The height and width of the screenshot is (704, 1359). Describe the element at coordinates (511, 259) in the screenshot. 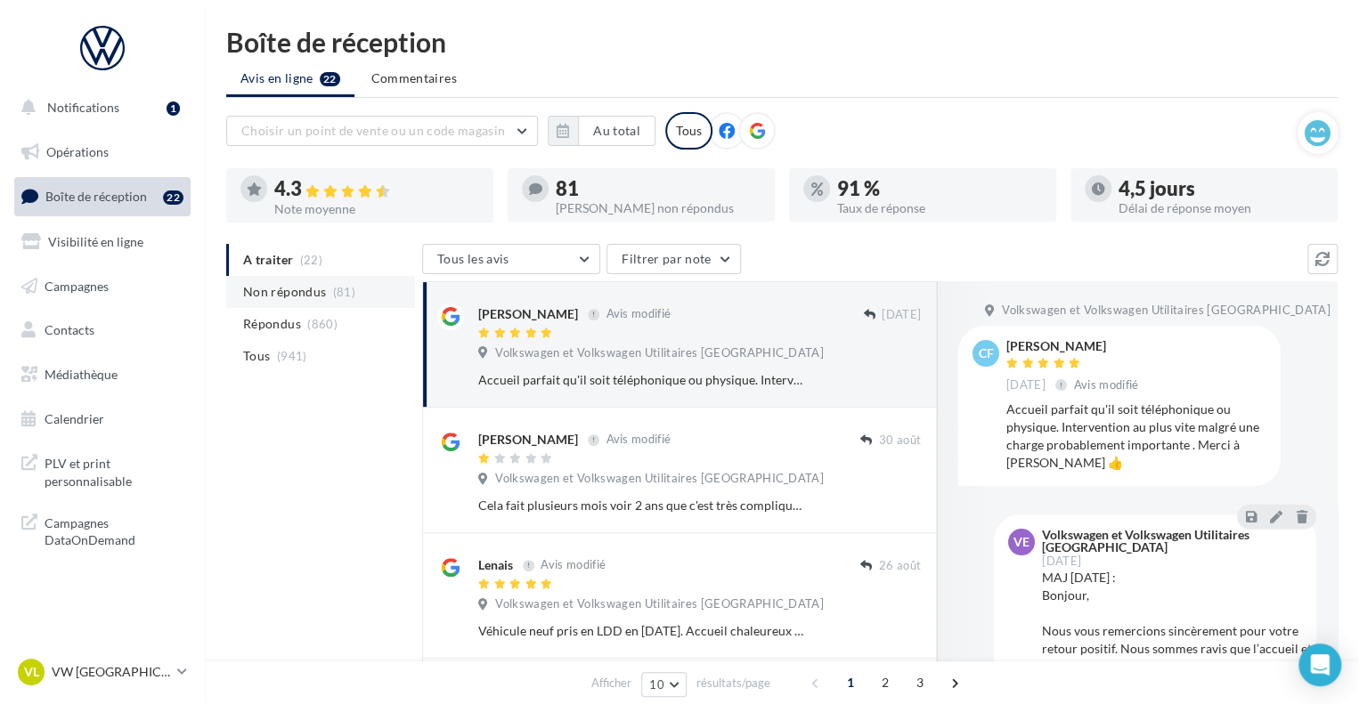

I see `button: Tous les avis` at that location.